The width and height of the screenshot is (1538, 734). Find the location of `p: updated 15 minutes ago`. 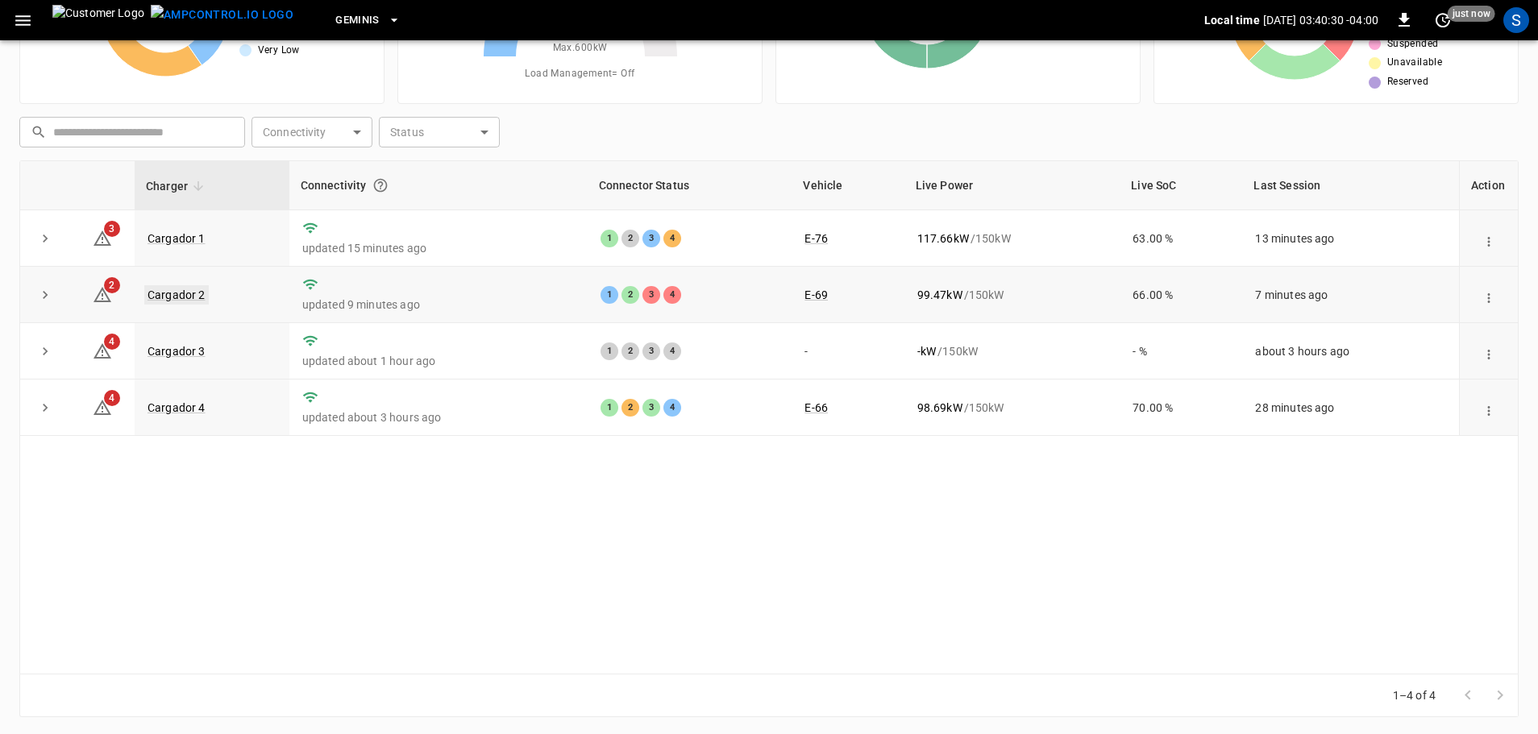

p: updated 15 minutes ago is located at coordinates (439, 248).